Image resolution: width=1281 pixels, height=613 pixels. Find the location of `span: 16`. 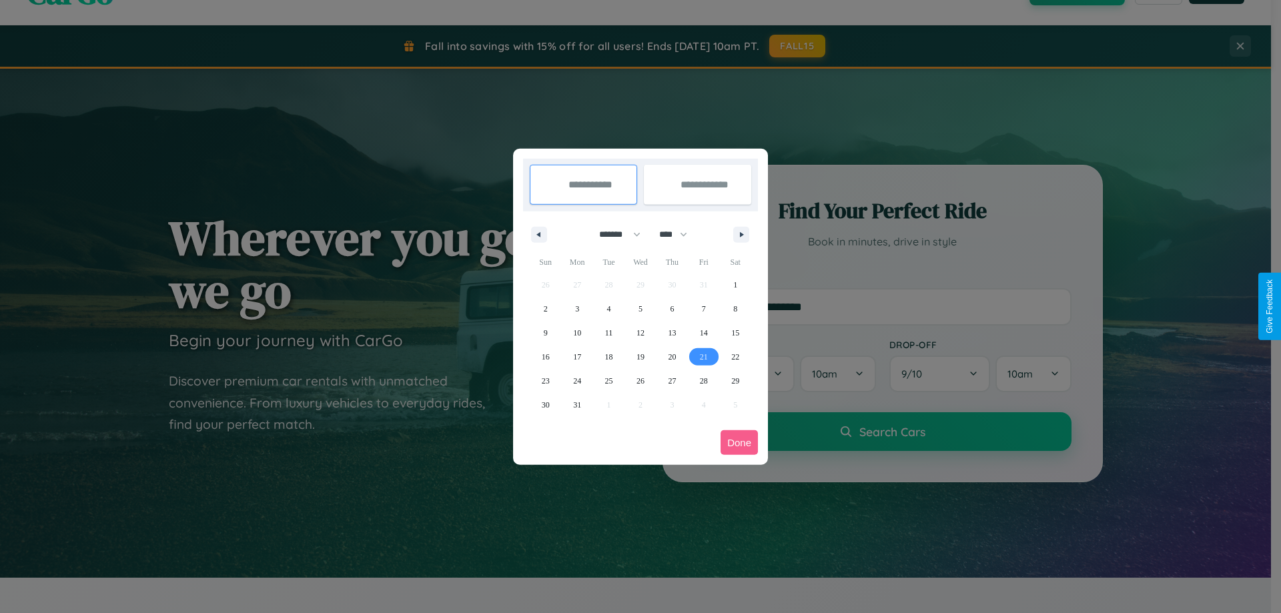

span: 16 is located at coordinates (546, 357).